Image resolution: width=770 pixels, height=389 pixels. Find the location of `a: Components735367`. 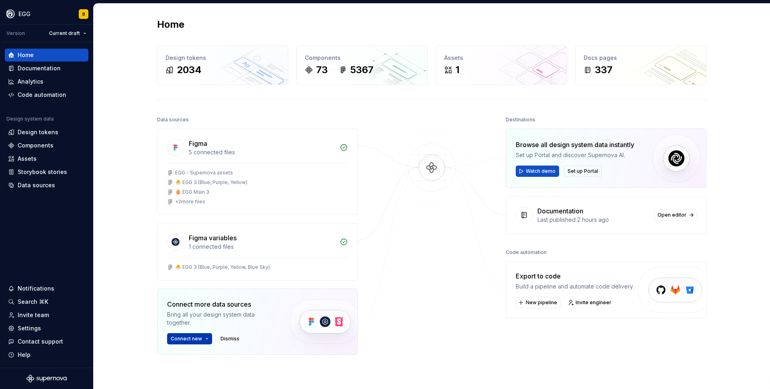

a: Components735367 is located at coordinates (362, 65).